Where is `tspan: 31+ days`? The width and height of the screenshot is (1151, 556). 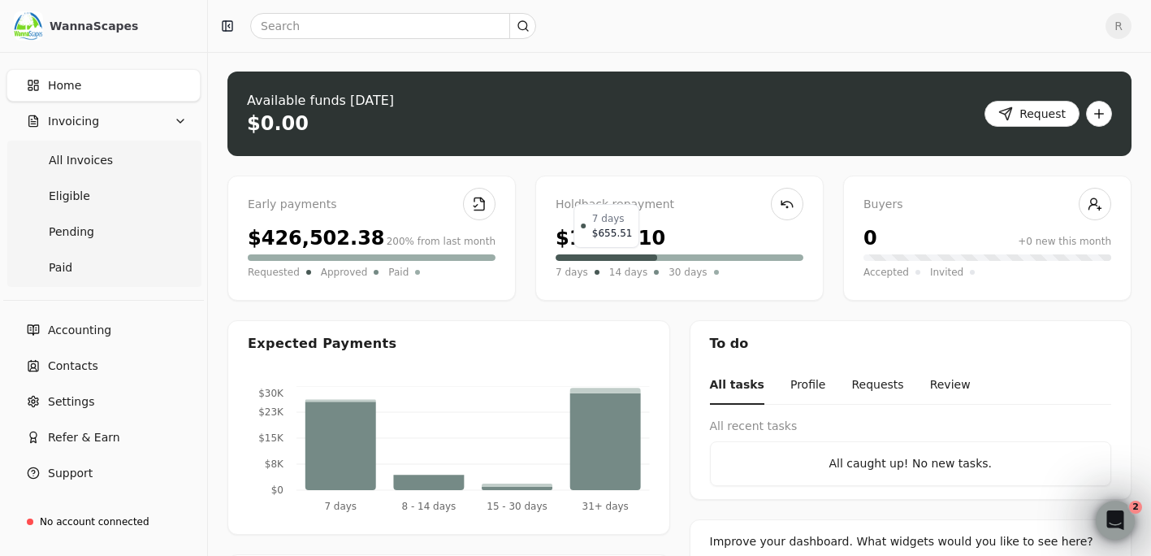
tspan: 31+ days is located at coordinates (605, 506).